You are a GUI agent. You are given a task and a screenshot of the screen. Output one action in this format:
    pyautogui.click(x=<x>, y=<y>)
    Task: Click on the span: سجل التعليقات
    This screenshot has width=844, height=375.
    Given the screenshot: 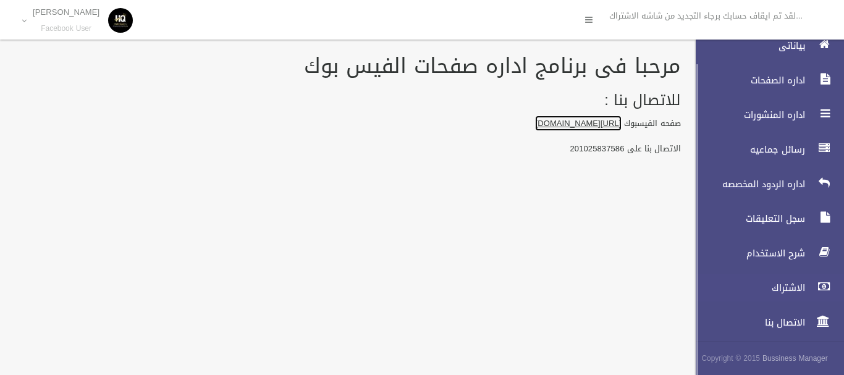 What is the action you would take?
    pyautogui.click(x=747, y=219)
    